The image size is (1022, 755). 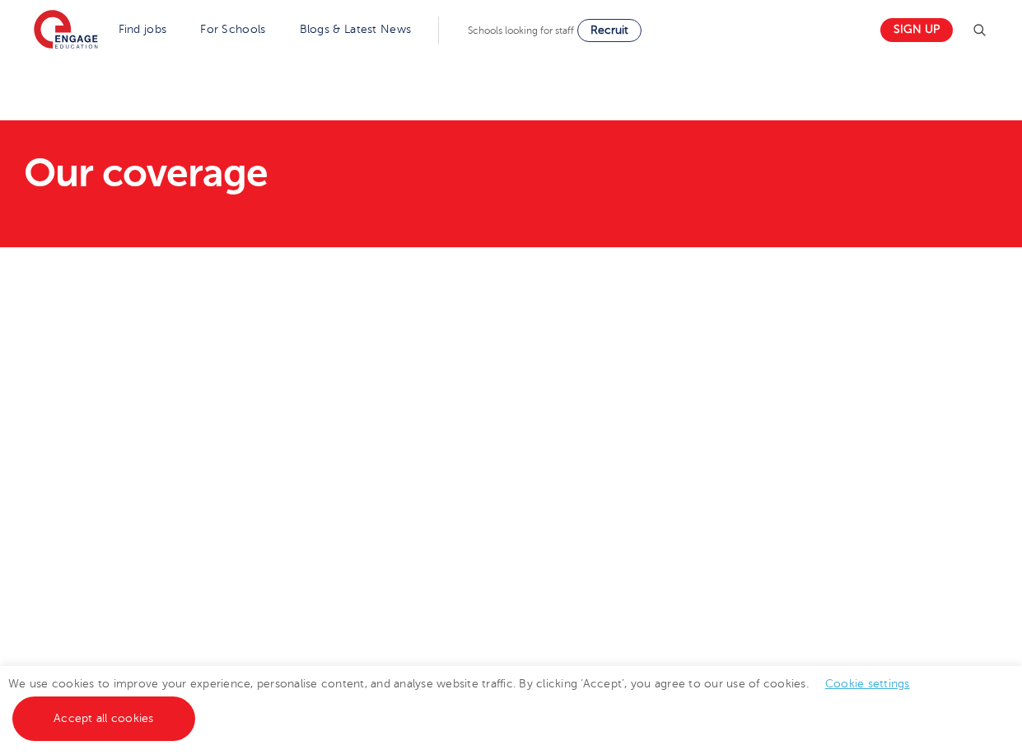 I want to click on span: Recruit, so click(x=610, y=30).